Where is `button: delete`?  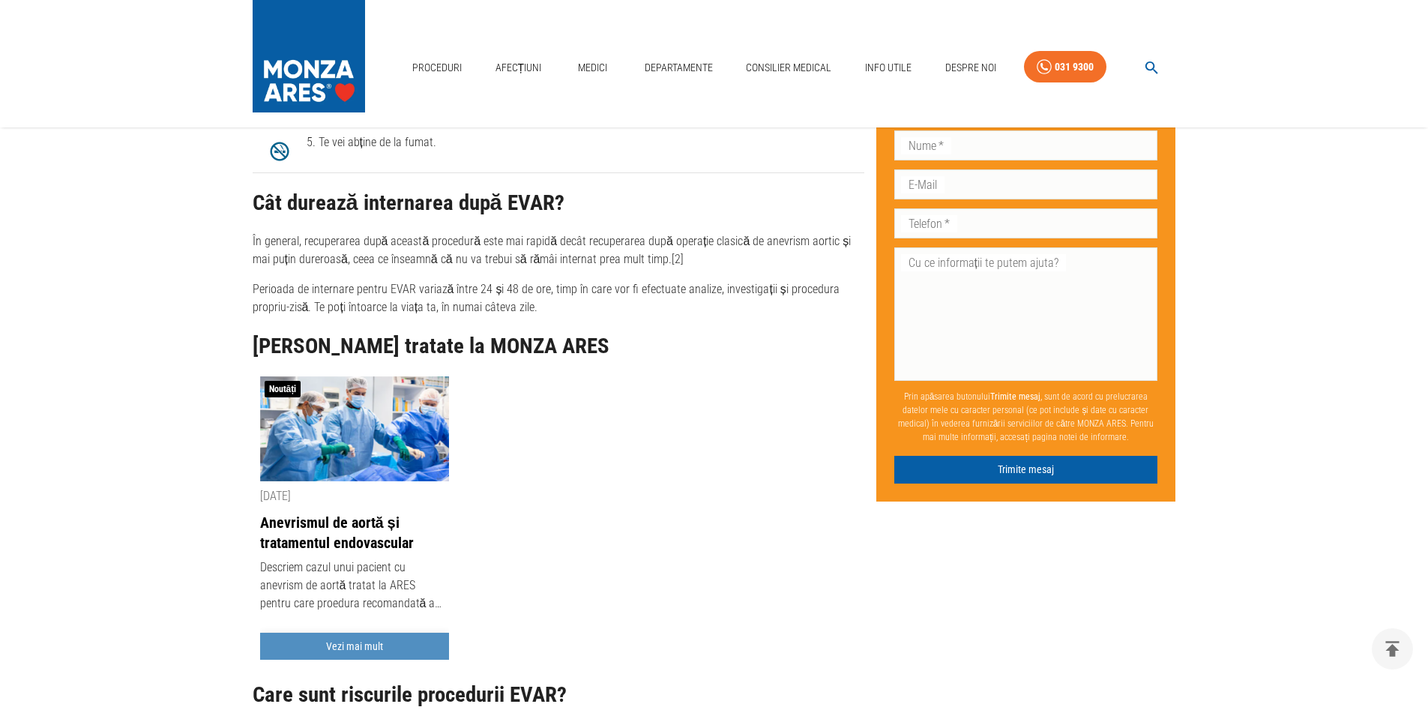 button: delete is located at coordinates (1392, 649).